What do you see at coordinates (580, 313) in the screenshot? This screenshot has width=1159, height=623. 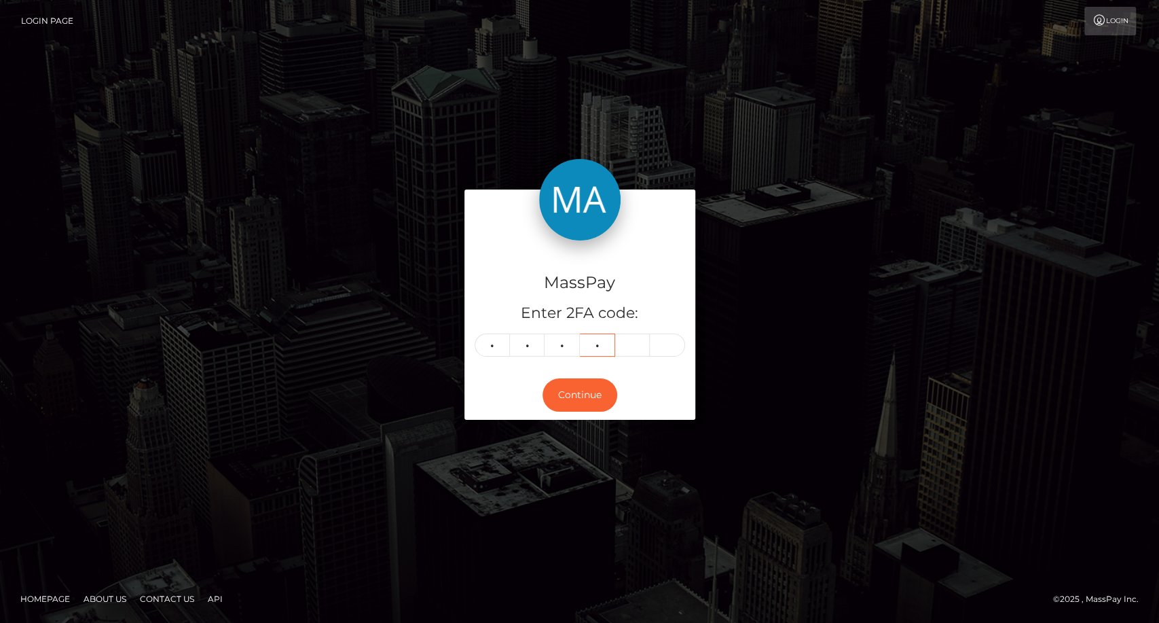 I see `h5: Enter 2FA code:` at bounding box center [580, 313].